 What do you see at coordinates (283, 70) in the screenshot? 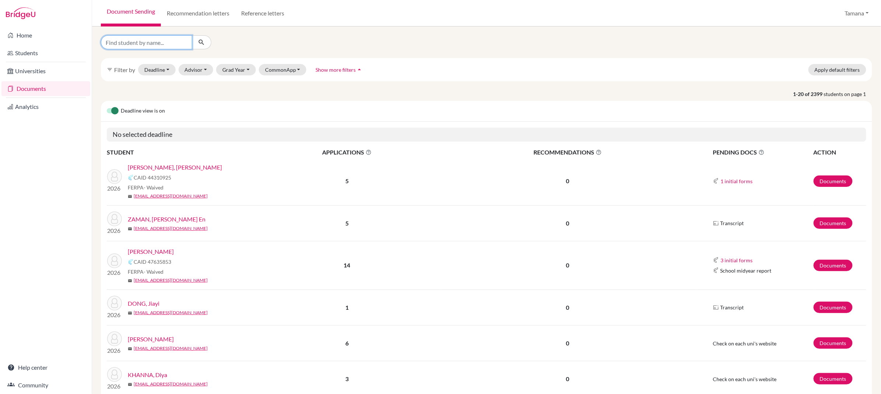
I see `button: CommonApp` at bounding box center [283, 70].